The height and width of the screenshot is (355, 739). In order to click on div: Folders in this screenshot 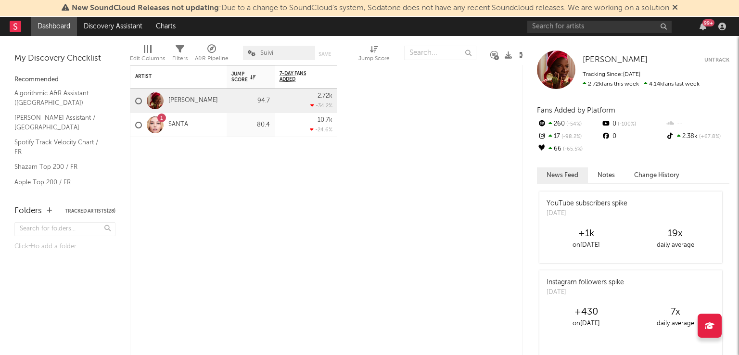, I will do `click(28, 211)`.